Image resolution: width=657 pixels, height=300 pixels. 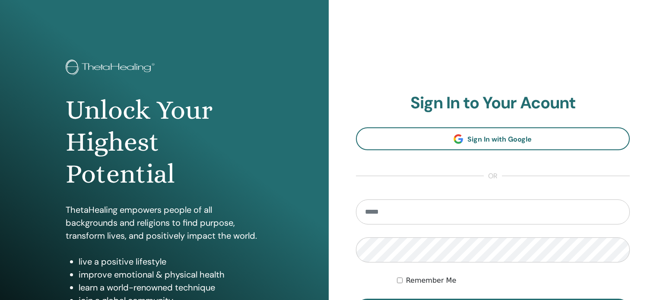 What do you see at coordinates (500, 139) in the screenshot?
I see `span: Sign In with Google` at bounding box center [500, 139].